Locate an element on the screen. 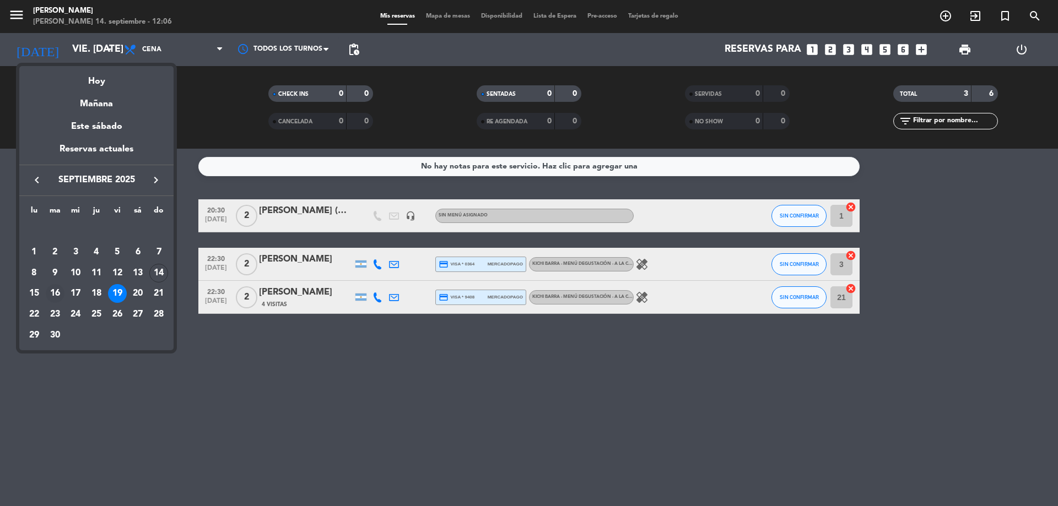  div: 24 is located at coordinates (75, 315).